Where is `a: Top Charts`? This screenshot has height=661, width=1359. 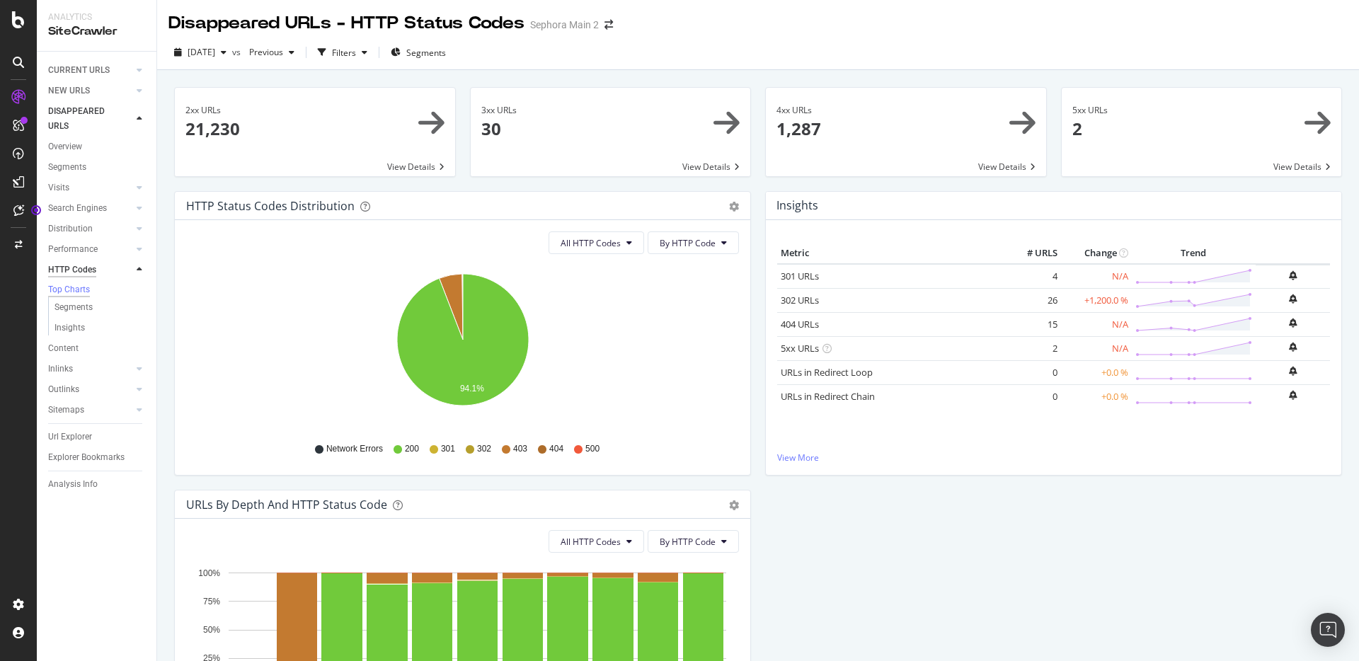
a: Top Charts is located at coordinates (97, 290).